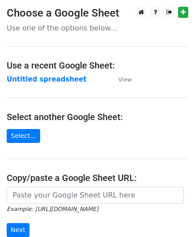  What do you see at coordinates (121, 79) in the screenshot?
I see `a: View` at bounding box center [121, 79].